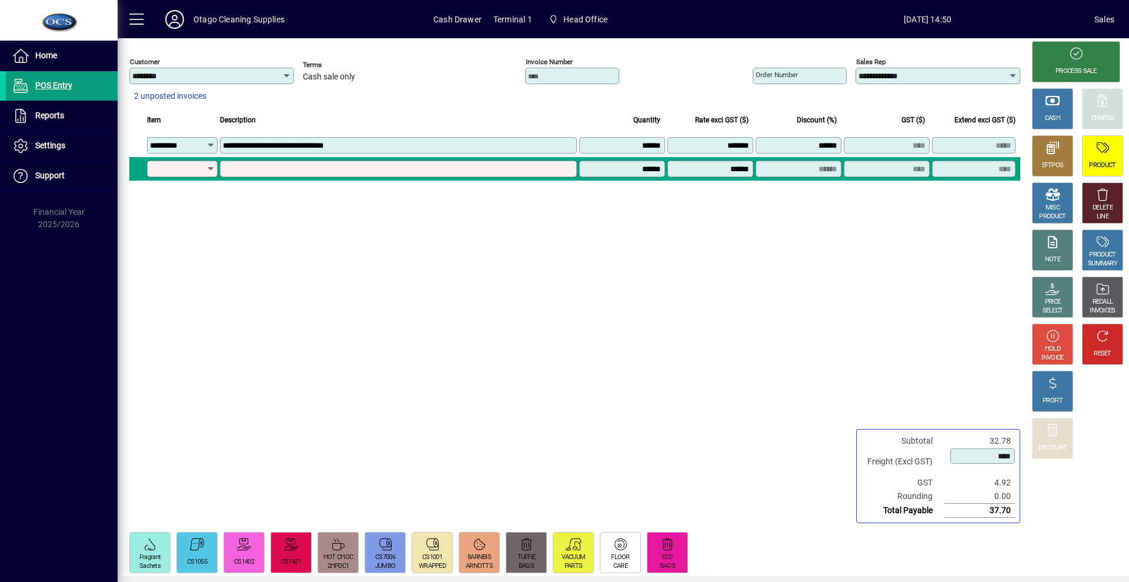  Describe the element at coordinates (432, 557) in the screenshot. I see `div: CS1001` at that location.